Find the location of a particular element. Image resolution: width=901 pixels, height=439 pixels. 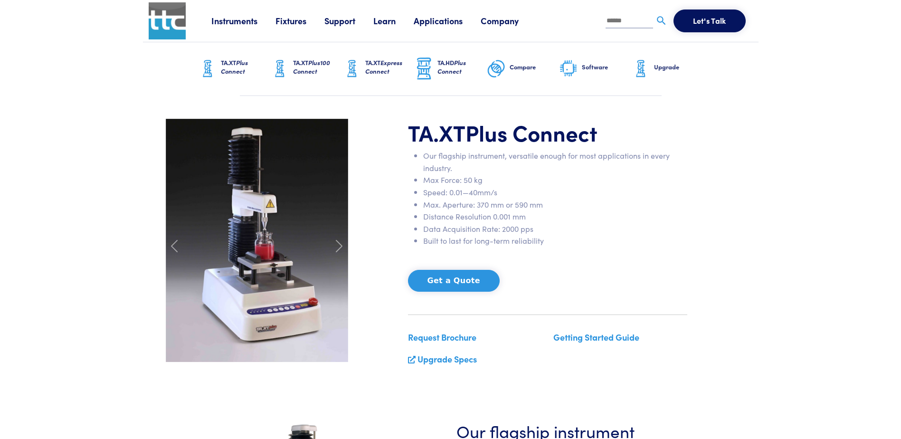

li: Speed: 0.01—40mm/s is located at coordinates (555, 192).